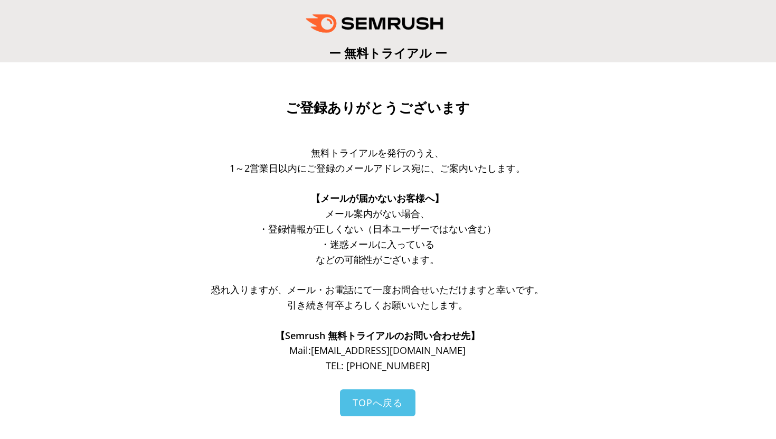 The image size is (776, 439). What do you see at coordinates (388, 53) in the screenshot?
I see `span: ー 無料トライアル ー` at bounding box center [388, 53].